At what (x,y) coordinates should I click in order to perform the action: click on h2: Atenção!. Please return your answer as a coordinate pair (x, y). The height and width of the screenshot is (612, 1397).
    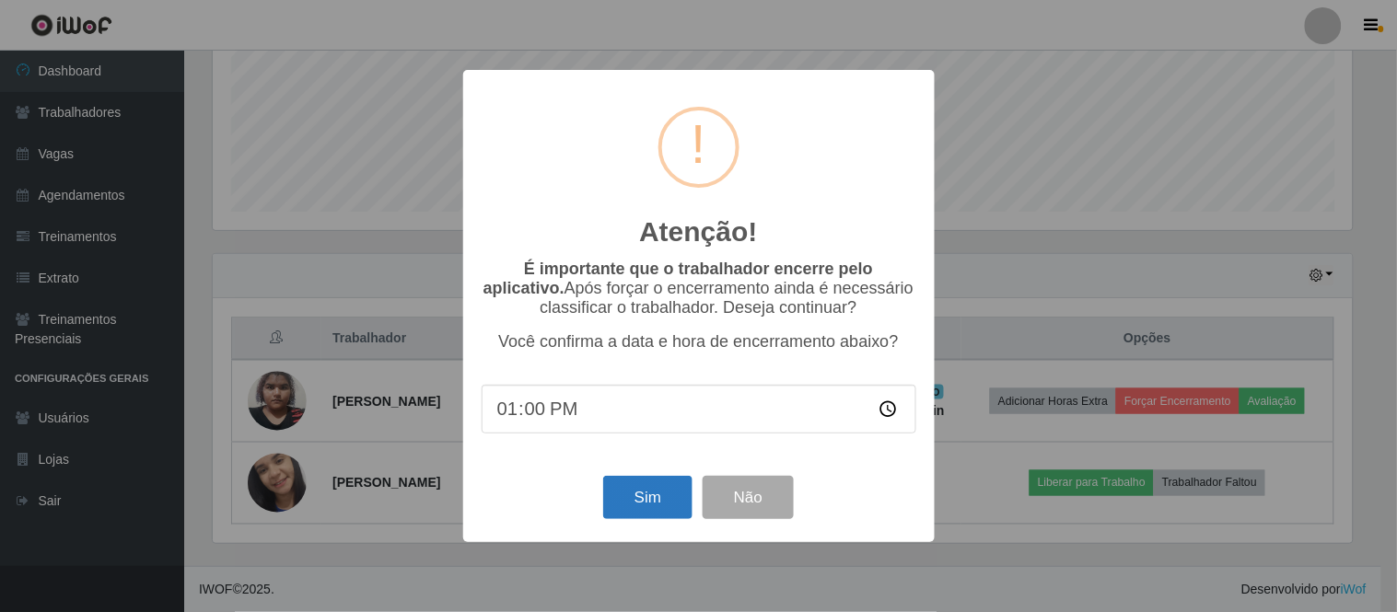
    Looking at the image, I should click on (698, 232).